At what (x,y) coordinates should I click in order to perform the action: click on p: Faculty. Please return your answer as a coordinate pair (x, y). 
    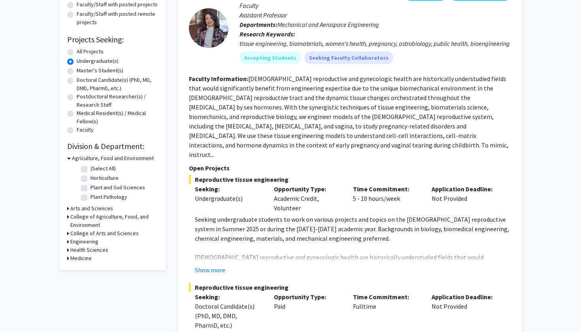
    Looking at the image, I should click on (375, 6).